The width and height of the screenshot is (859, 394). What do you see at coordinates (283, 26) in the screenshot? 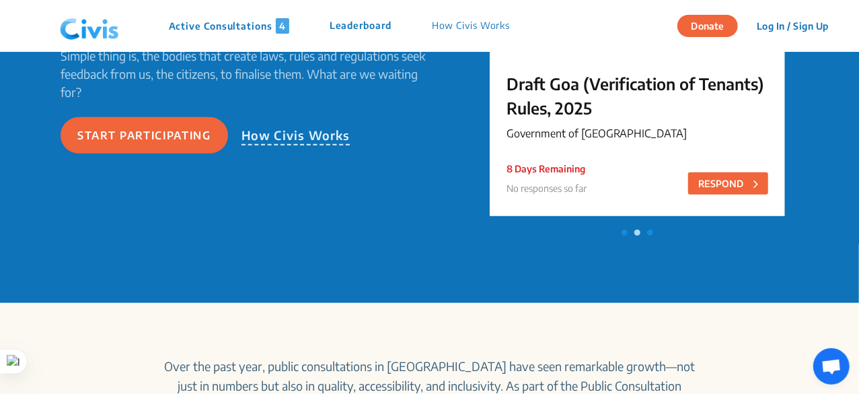
I see `span: 4` at bounding box center [283, 26].